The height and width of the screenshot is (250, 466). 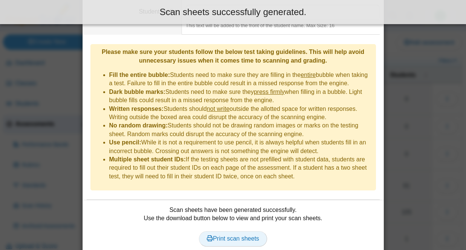 What do you see at coordinates (283, 26) in the screenshot?
I see `div: This text will be added to the front of the student name. Max Size: 16` at bounding box center [283, 26].